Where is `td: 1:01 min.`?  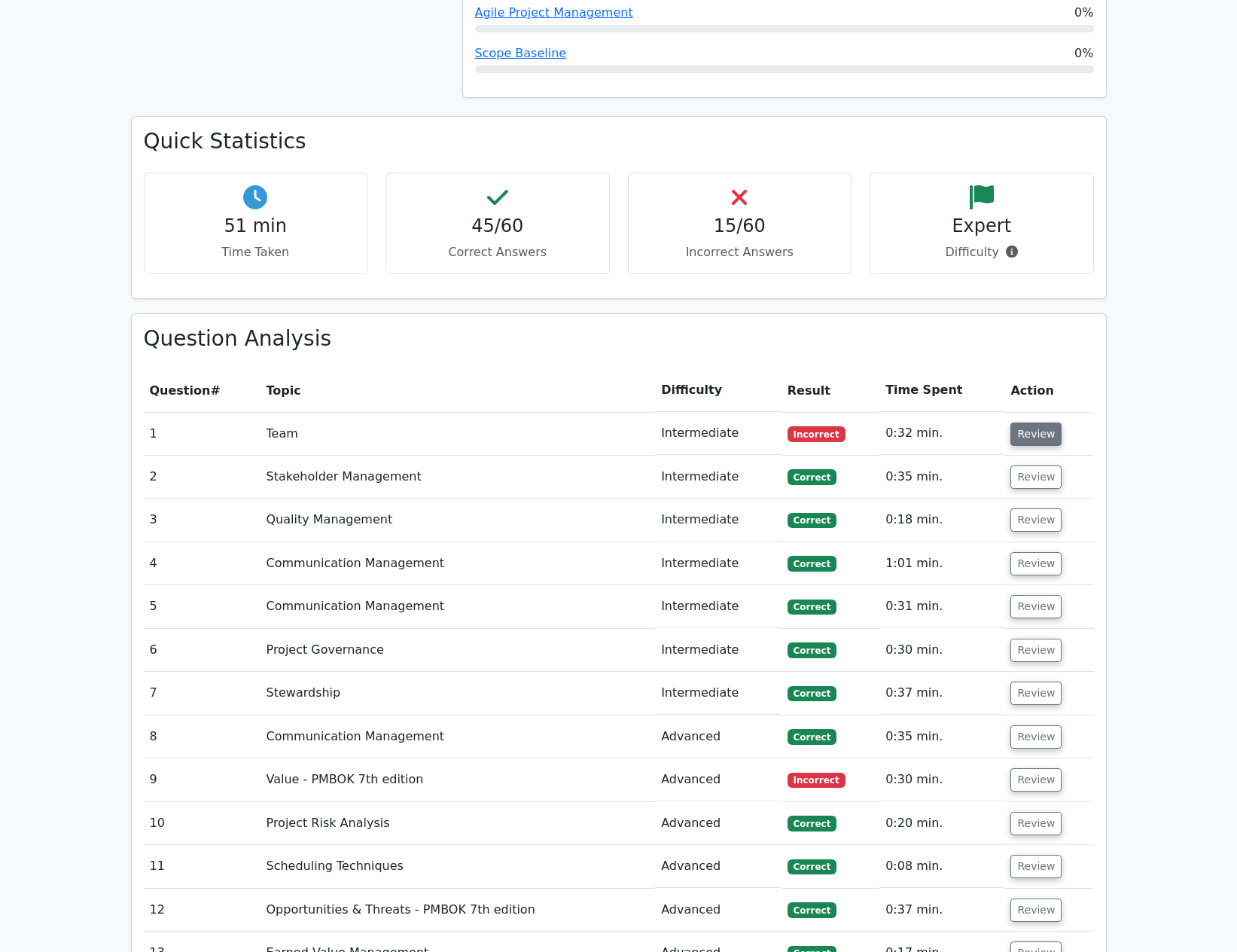 td: 1:01 min. is located at coordinates (942, 563).